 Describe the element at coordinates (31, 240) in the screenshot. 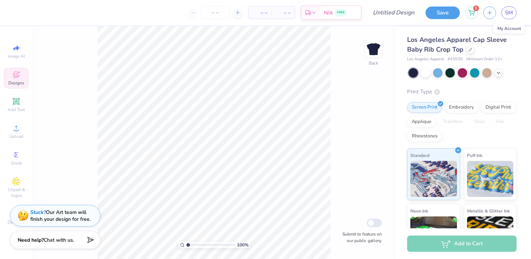

I see `strong: Need help?` at that location.